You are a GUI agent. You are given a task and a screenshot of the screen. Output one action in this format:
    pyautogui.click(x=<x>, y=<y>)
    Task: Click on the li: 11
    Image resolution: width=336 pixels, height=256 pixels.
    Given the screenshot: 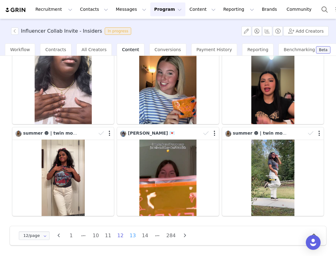 What is the action you would take?
    pyautogui.click(x=108, y=236)
    